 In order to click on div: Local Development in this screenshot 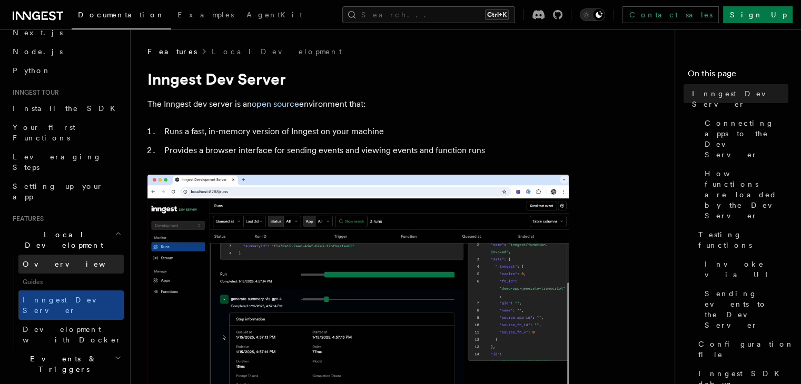, I will do `click(66, 302)`.